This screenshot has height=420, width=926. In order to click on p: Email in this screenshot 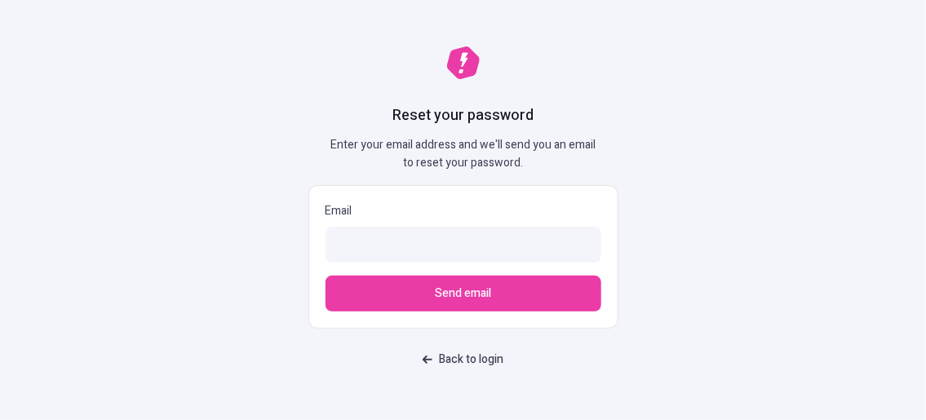, I will do `click(463, 211)`.